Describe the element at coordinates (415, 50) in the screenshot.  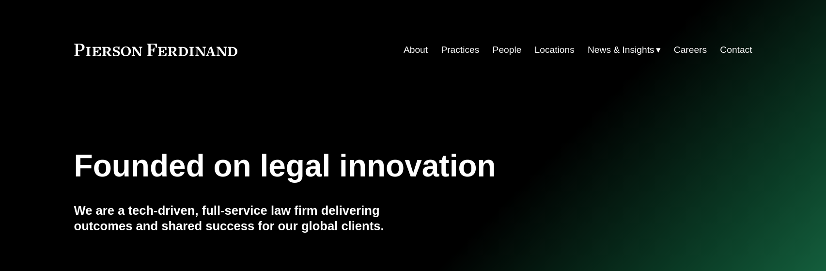
I see `a: About` at that location.